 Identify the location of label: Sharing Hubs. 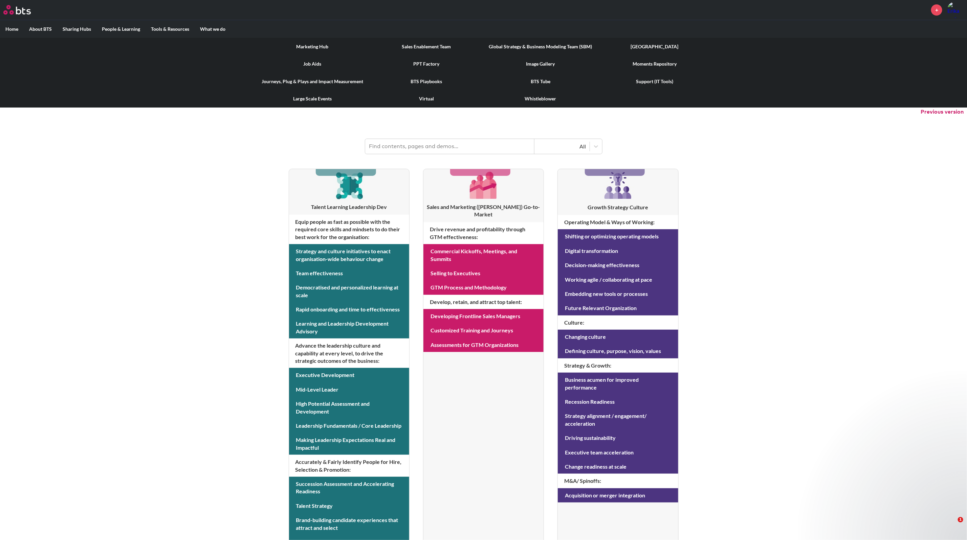
(77, 29).